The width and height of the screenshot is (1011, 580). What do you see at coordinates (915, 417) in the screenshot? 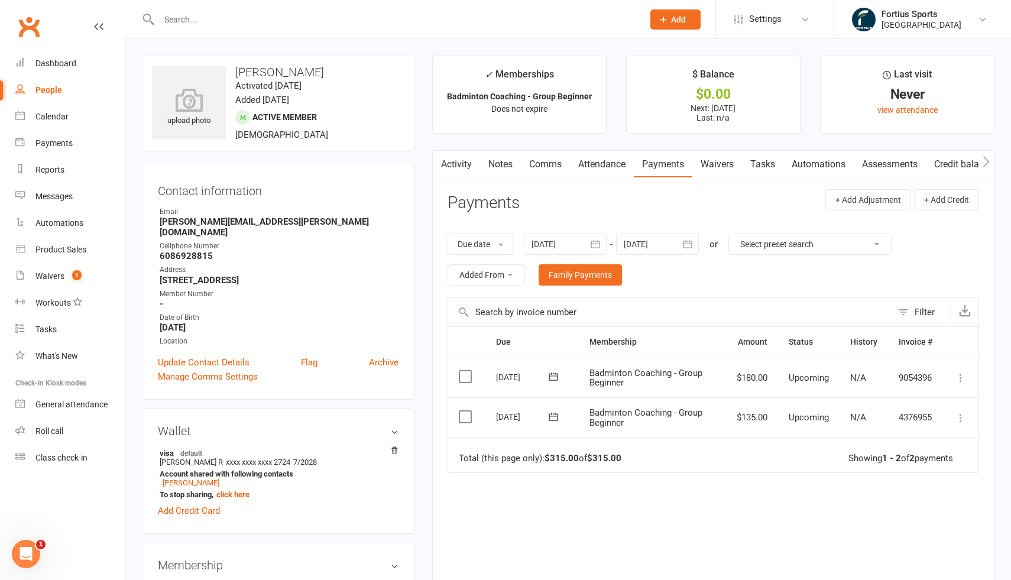
I see `td: 4376955` at bounding box center [915, 417].